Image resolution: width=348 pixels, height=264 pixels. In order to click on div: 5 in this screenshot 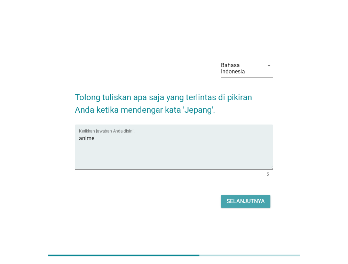, I will do `click(267, 174)`.